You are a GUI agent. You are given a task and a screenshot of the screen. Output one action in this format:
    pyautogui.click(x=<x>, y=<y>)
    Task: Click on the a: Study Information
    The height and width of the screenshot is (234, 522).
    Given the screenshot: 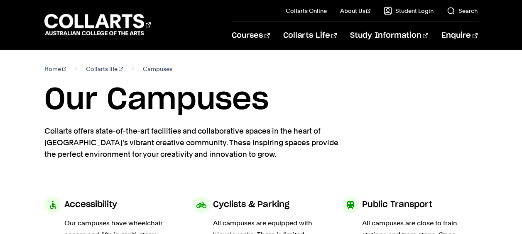 What is the action you would take?
    pyautogui.click(x=389, y=36)
    